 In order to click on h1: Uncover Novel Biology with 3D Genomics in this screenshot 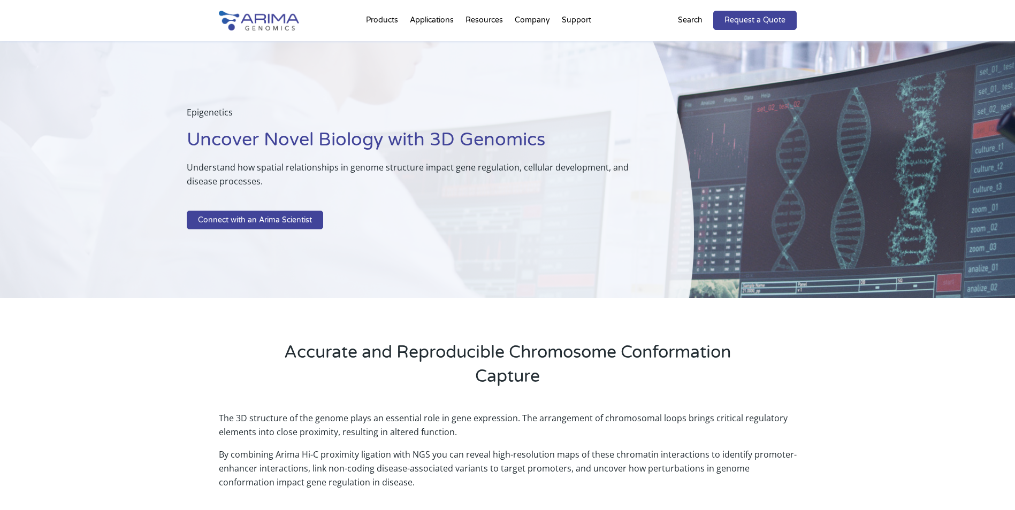, I will do `click(413, 144)`.